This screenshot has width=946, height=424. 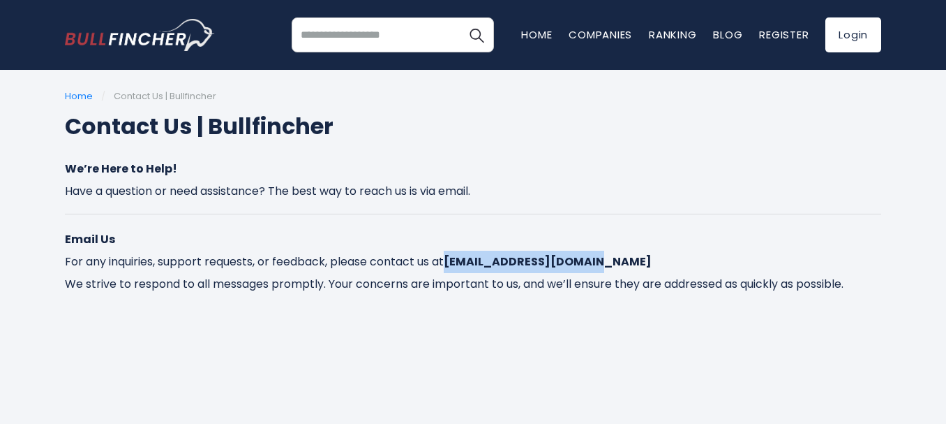 I want to click on strong: We’re Here to Help!, so click(x=121, y=168).